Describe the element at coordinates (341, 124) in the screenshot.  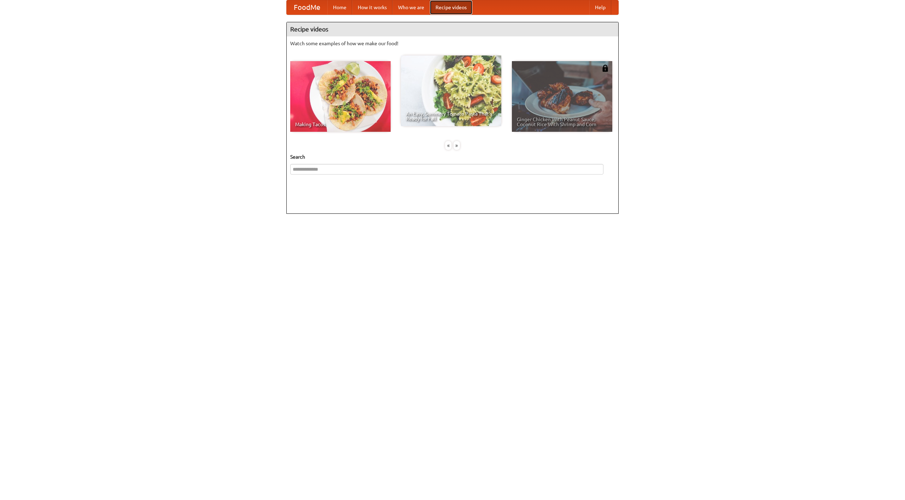
I see `span: Making Tacos` at that location.